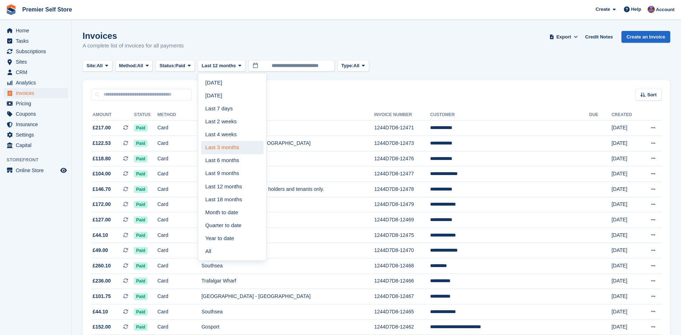  Describe the element at coordinates (37, 83) in the screenshot. I see `span: Analytics` at that location.